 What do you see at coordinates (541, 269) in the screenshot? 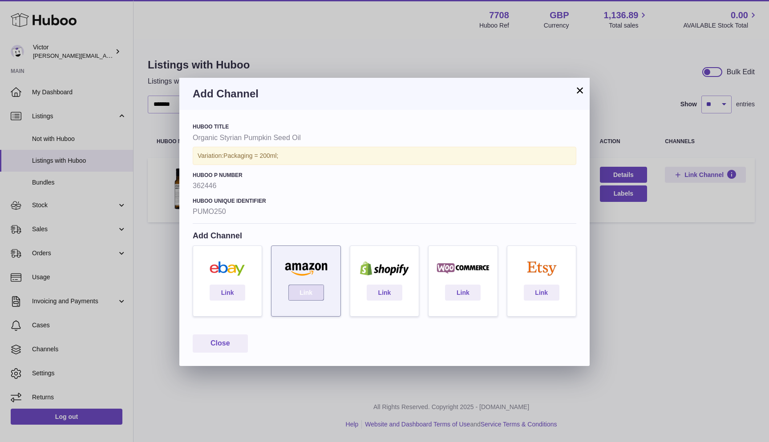
I see `img: etsy` at bounding box center [541, 269].